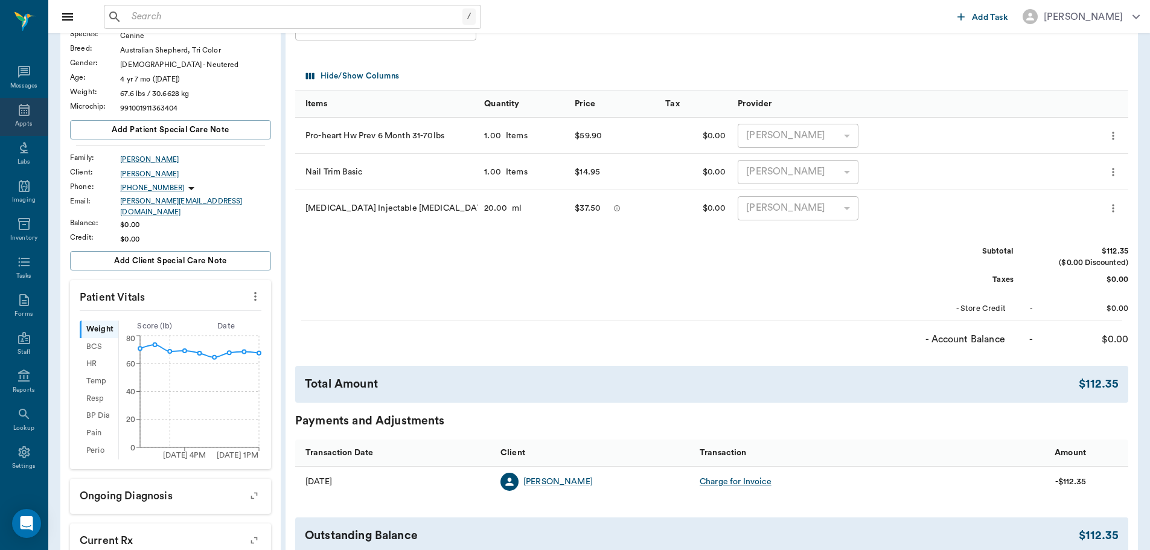  What do you see at coordinates (960, 339) in the screenshot?
I see `div: - Account Balance` at bounding box center [960, 339].